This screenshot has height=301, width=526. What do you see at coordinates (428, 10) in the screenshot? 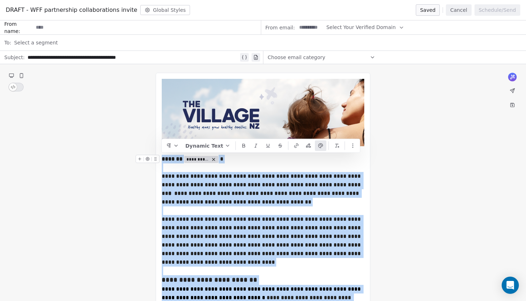
I see `button: Saved` at bounding box center [428, 10].